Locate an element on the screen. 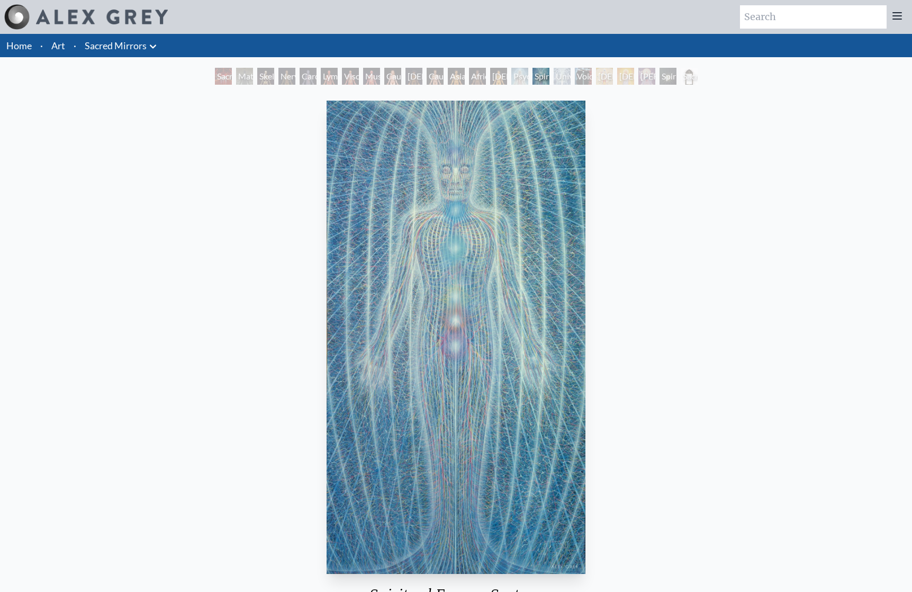 This screenshot has width=912, height=592. div: Psychic Energy System is located at coordinates (520, 76).